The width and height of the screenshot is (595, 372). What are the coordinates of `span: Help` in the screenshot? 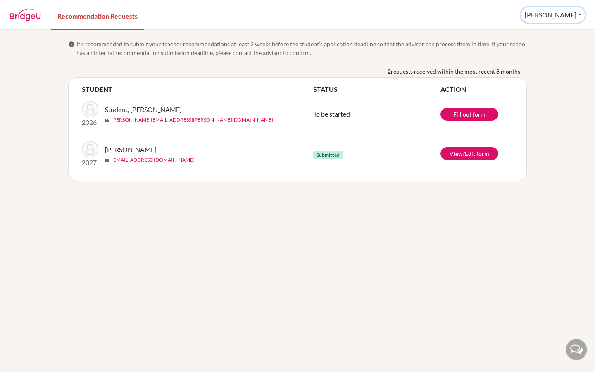 It's located at (27, 10).